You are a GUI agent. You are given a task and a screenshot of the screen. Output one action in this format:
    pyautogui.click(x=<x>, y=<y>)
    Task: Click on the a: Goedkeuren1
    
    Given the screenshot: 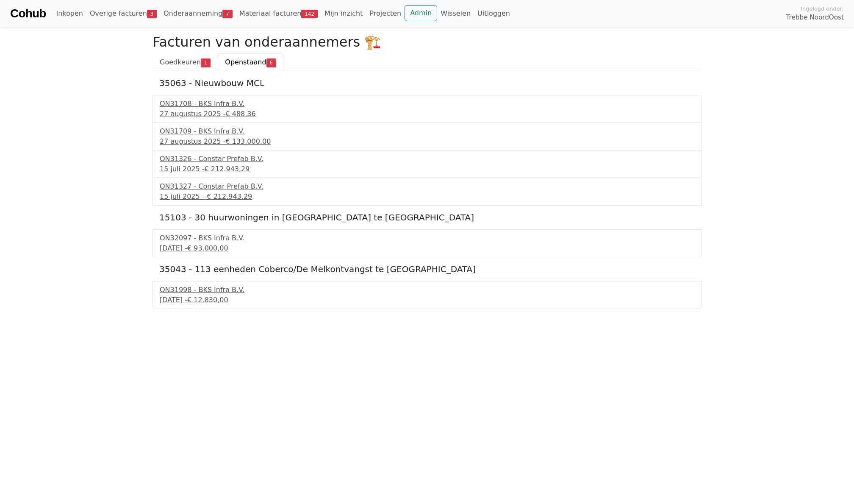 What is the action you would take?
    pyautogui.click(x=185, y=62)
    